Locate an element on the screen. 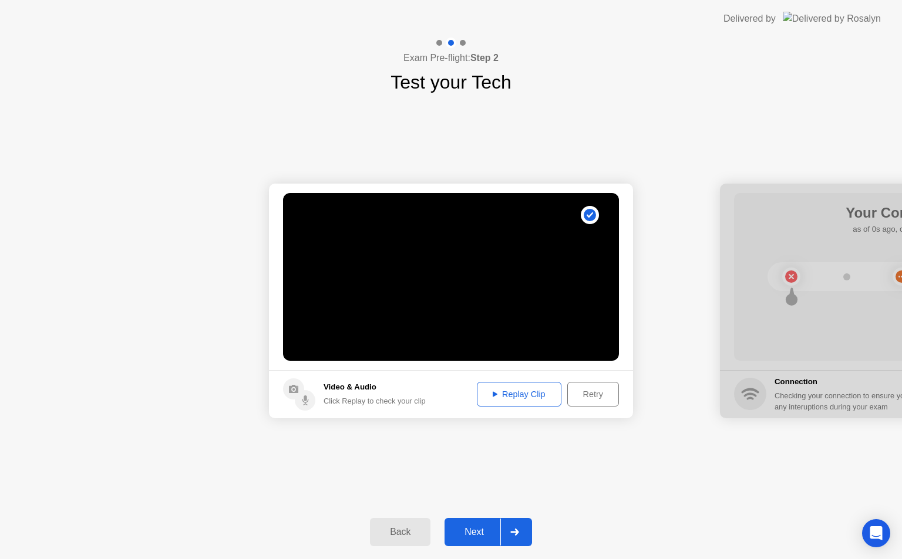  h1: Test your Tech is located at coordinates (451, 82).